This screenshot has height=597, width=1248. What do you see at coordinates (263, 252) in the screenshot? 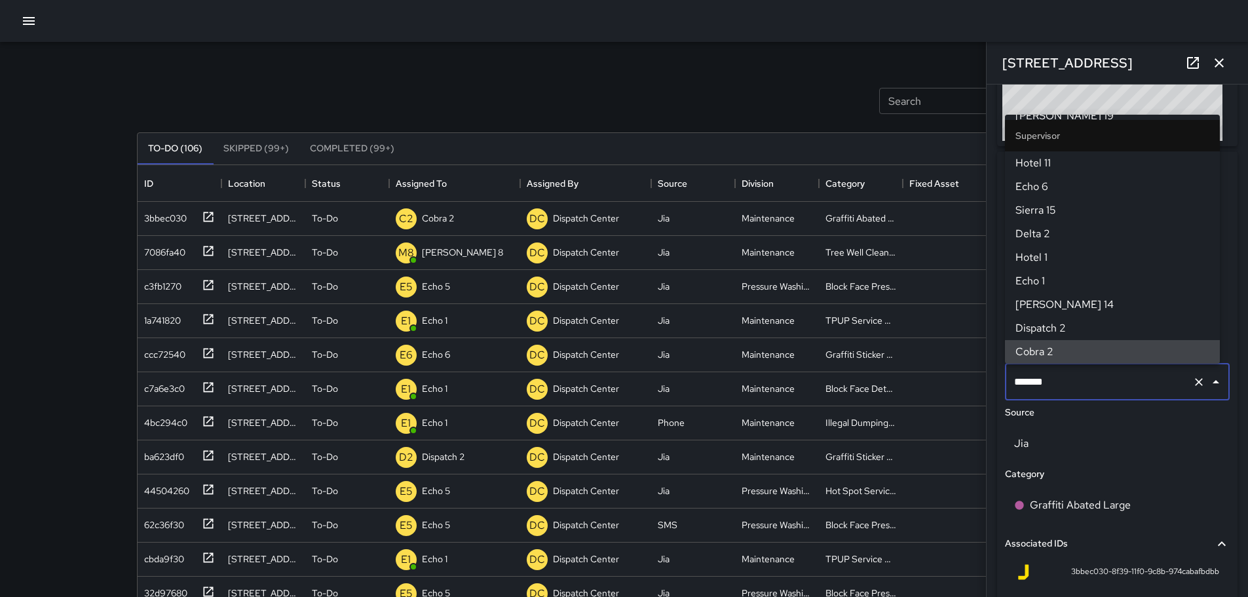
I see `div: 1703 Telegraph Avenue` at bounding box center [263, 252].